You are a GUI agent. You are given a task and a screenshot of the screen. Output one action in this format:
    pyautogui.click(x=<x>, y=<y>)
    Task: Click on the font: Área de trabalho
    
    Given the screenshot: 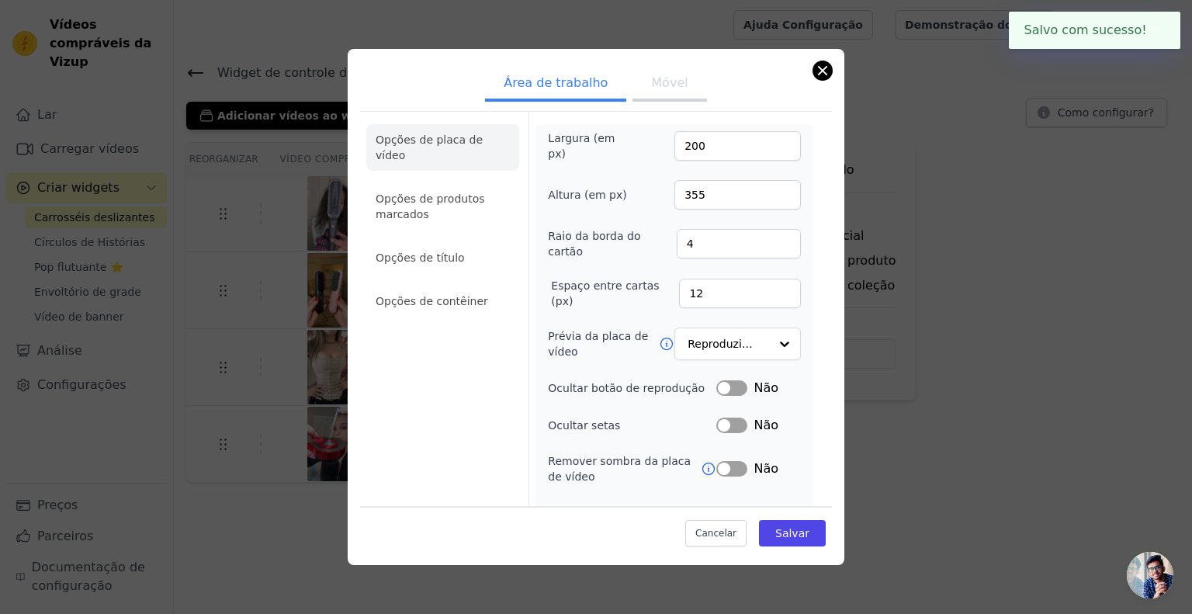 What is the action you would take?
    pyautogui.click(x=555, y=82)
    